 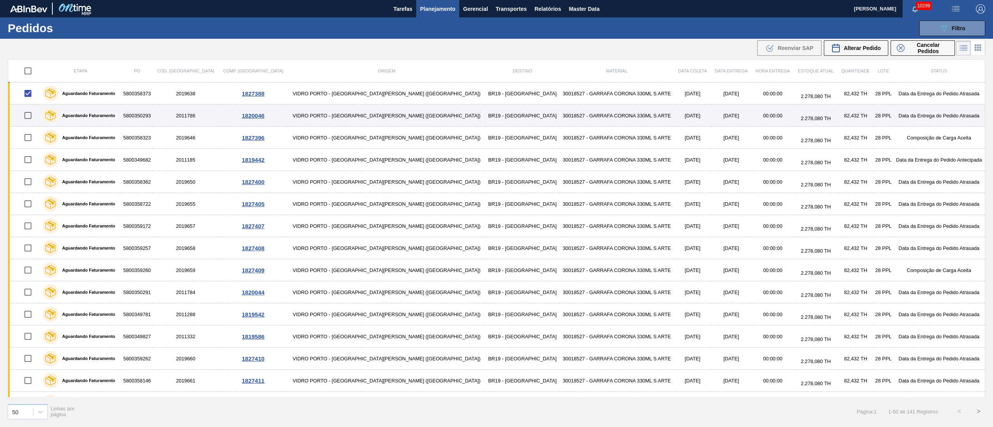 I want to click on span: Origem, so click(x=386, y=71).